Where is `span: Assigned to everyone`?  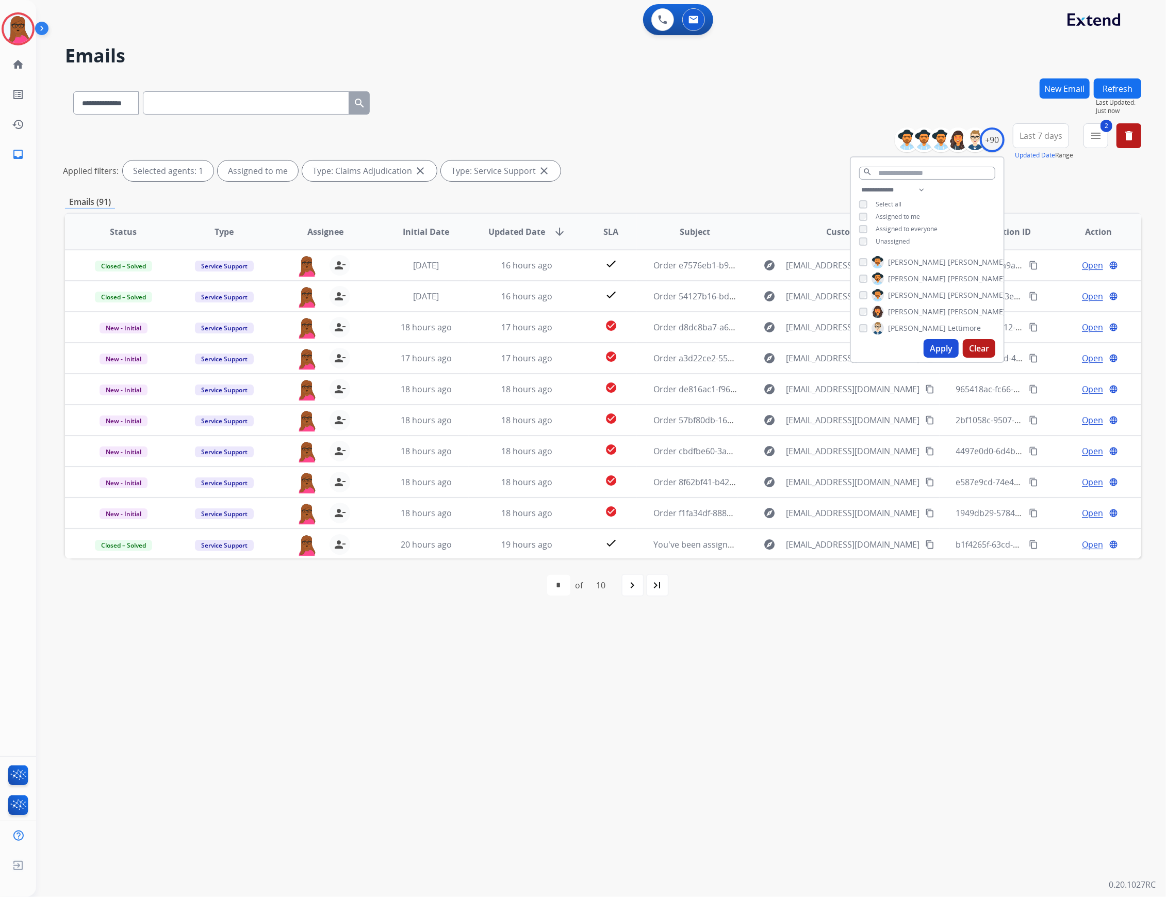
span: Assigned to everyone is located at coordinates (907, 229).